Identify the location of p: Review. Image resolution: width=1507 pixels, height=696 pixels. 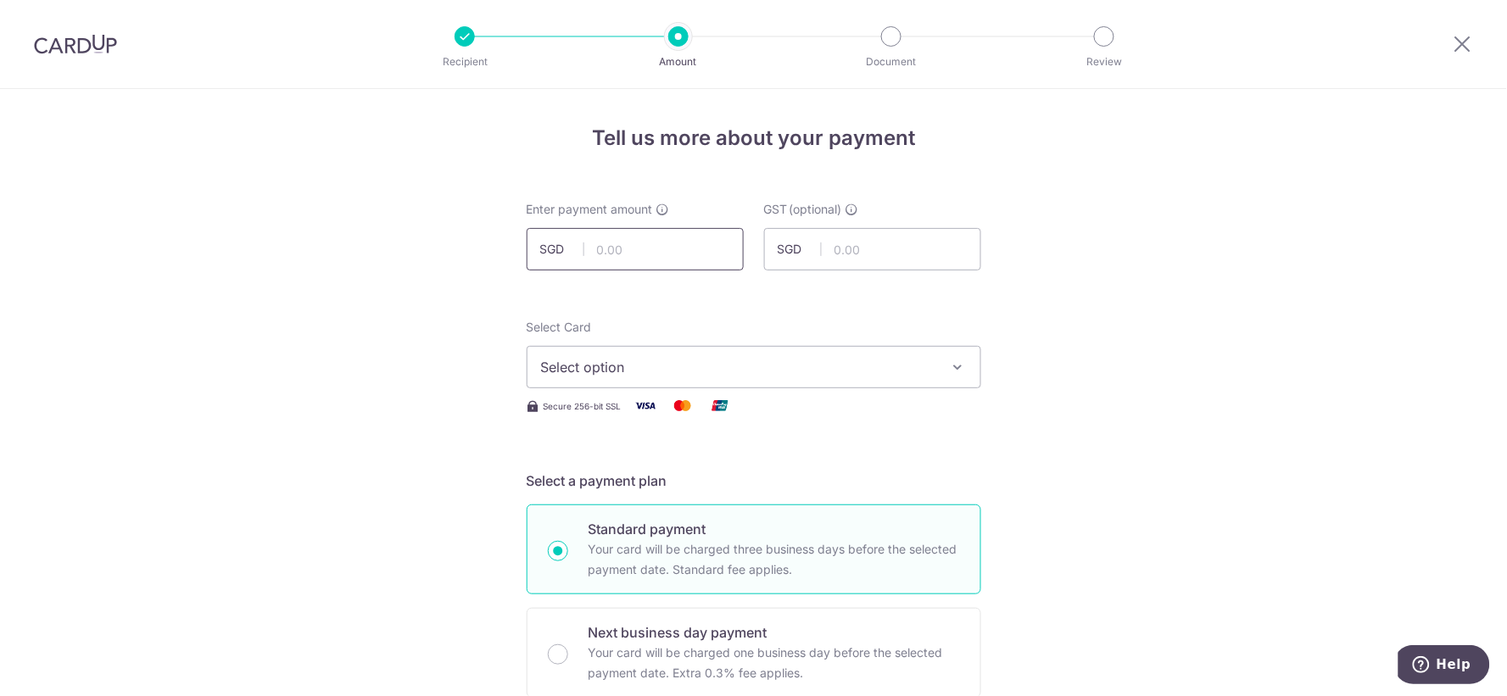
(1104, 62).